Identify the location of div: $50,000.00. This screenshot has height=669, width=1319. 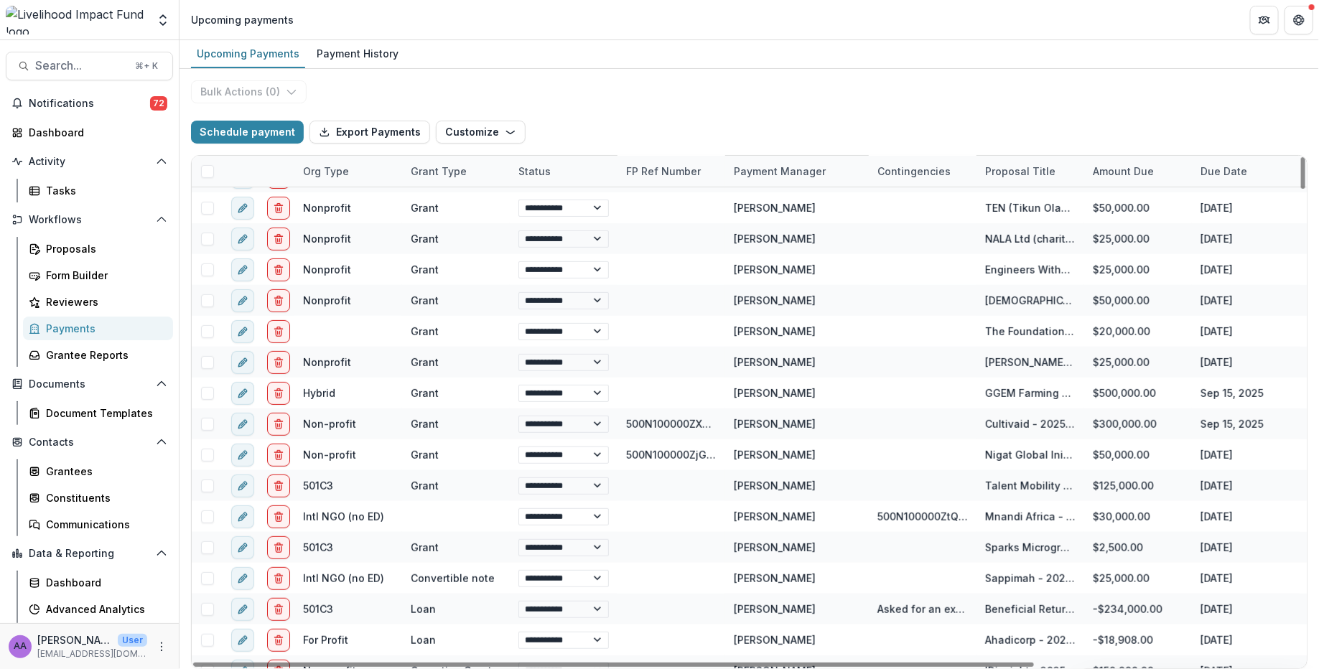
(1138, 300).